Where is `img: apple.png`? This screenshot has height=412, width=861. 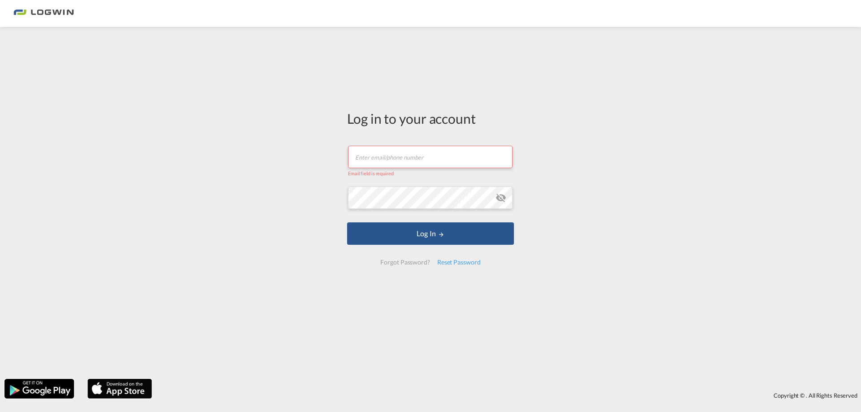
img: apple.png is located at coordinates (120, 389).